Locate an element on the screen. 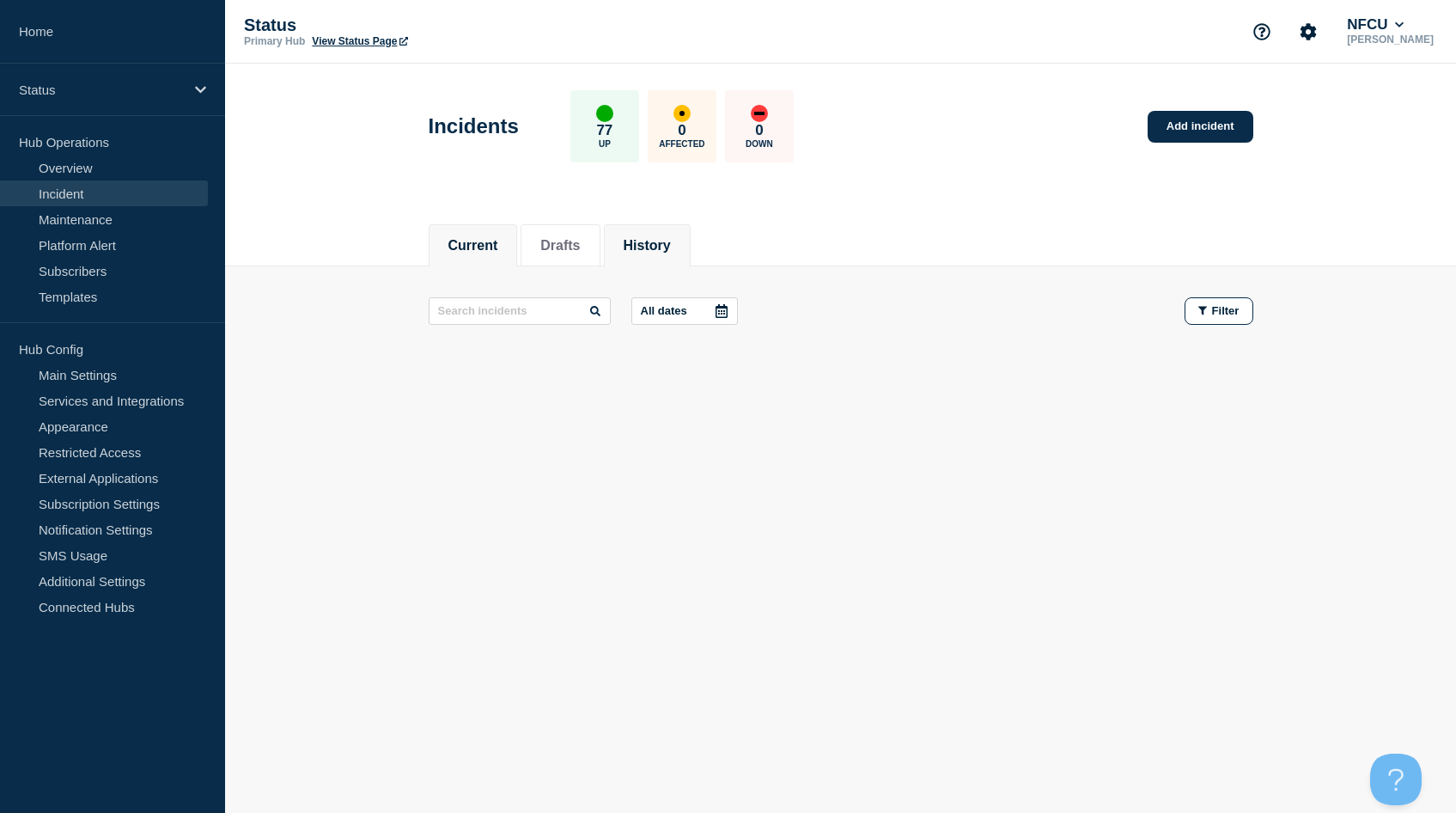 This screenshot has height=813, width=1456. button: NFCU is located at coordinates (1376, 25).